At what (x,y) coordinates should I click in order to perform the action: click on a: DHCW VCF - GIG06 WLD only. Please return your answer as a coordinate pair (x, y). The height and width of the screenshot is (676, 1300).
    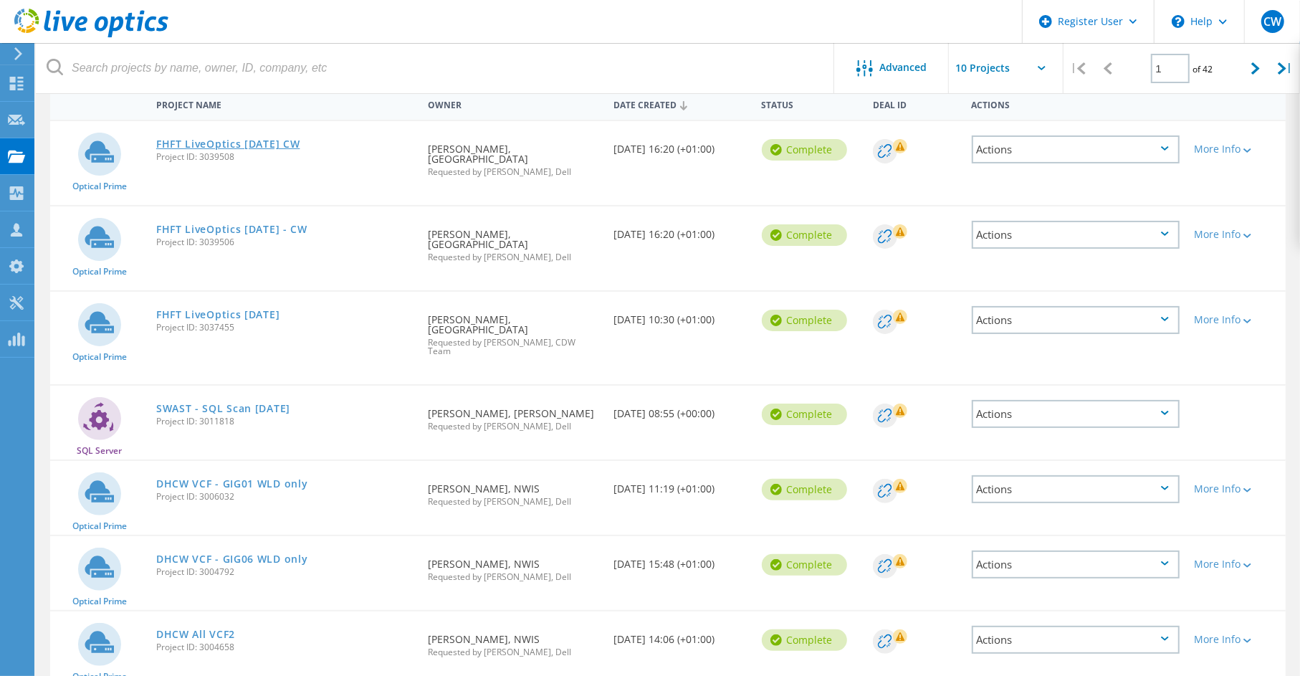
    Looking at the image, I should click on (232, 559).